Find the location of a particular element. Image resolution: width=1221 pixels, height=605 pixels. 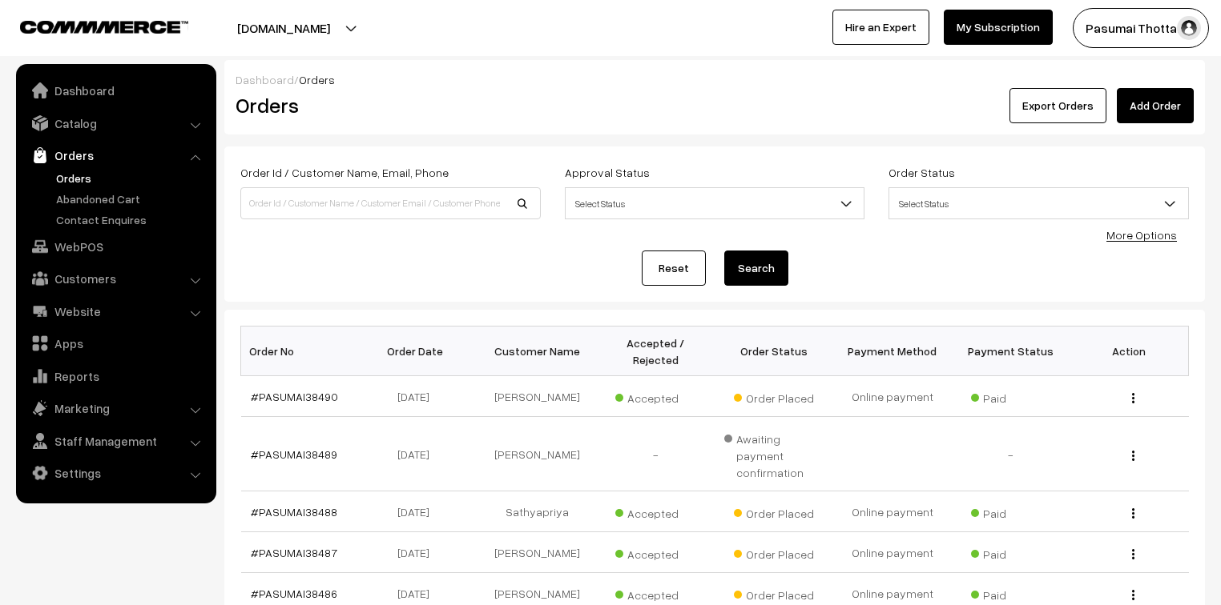

a: Hire an Expert is located at coordinates (880, 27).